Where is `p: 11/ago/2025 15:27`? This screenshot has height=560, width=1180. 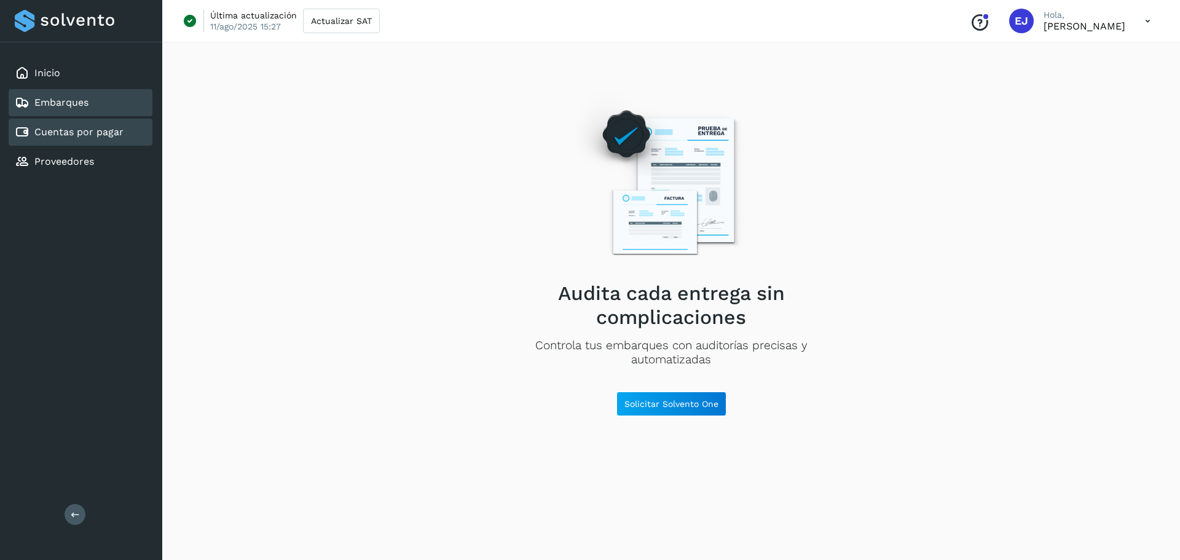
p: 11/ago/2025 15:27 is located at coordinates (245, 26).